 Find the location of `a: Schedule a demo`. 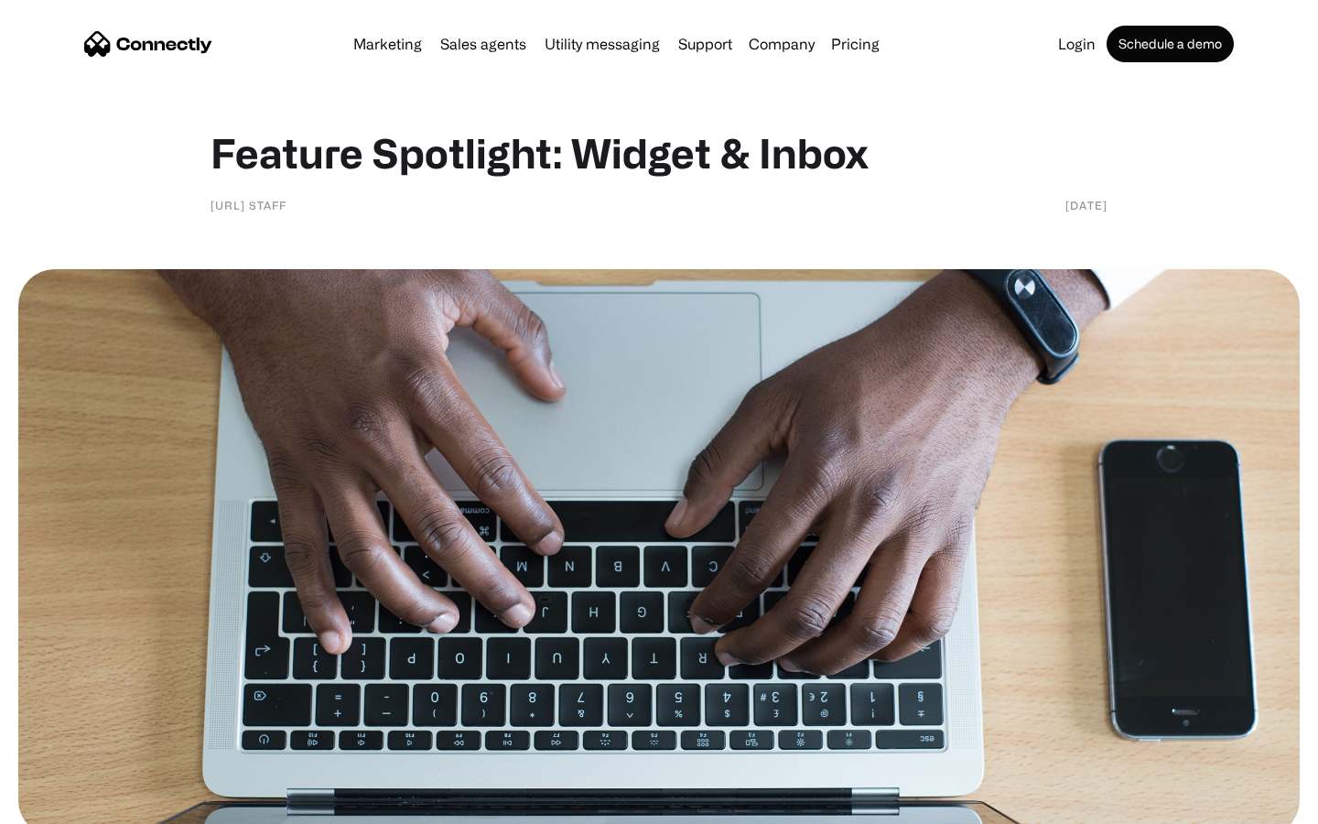

a: Schedule a demo is located at coordinates (1169, 44).